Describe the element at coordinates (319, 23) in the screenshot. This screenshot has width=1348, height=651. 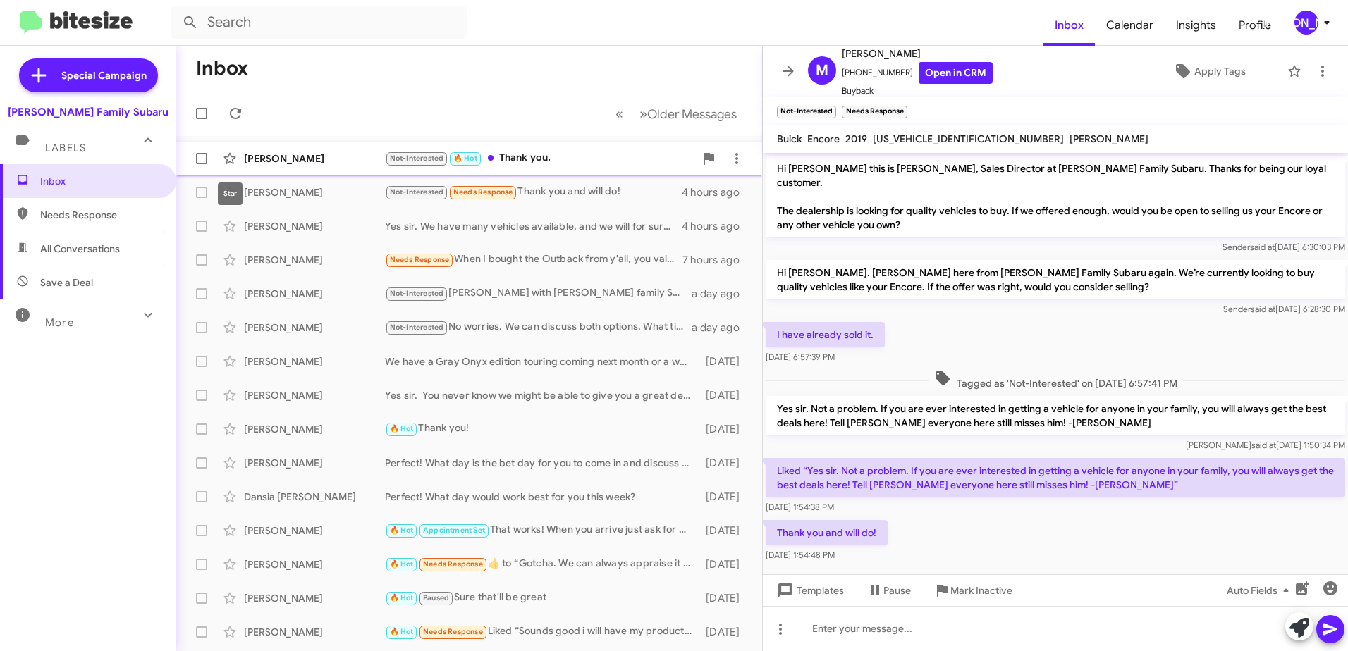
I see `input: Search` at that location.